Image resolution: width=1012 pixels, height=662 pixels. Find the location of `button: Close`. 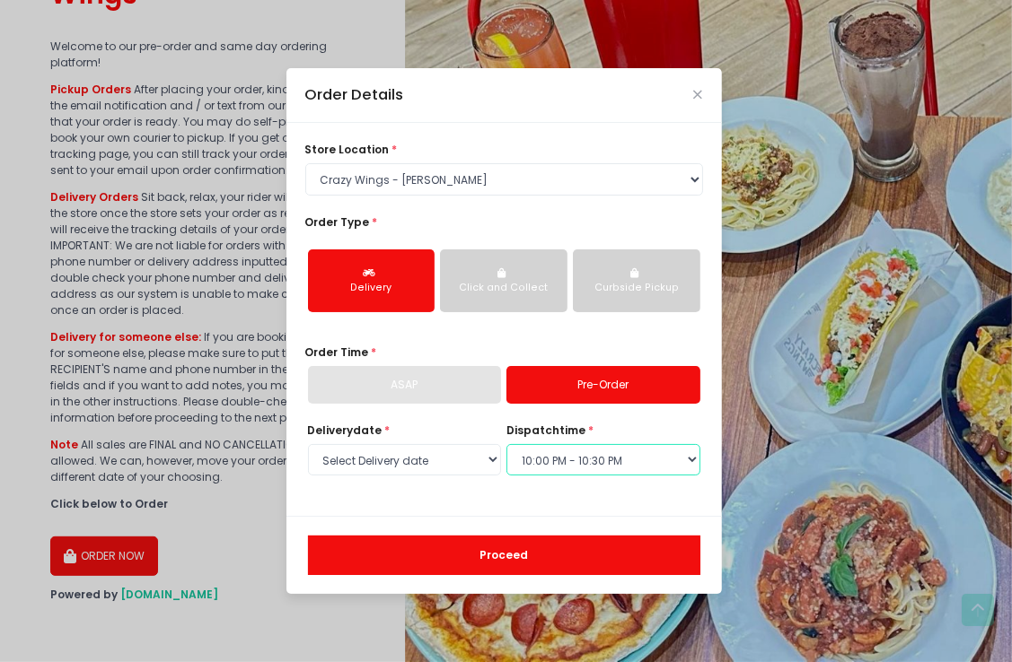

button: Close is located at coordinates (698, 95).